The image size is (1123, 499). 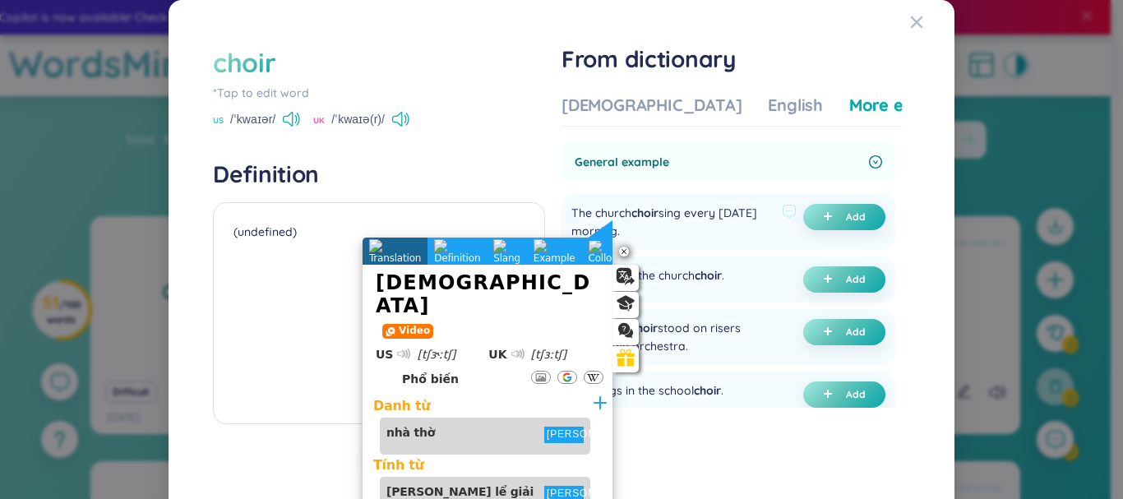 I want to click on div: choir, so click(x=244, y=63).